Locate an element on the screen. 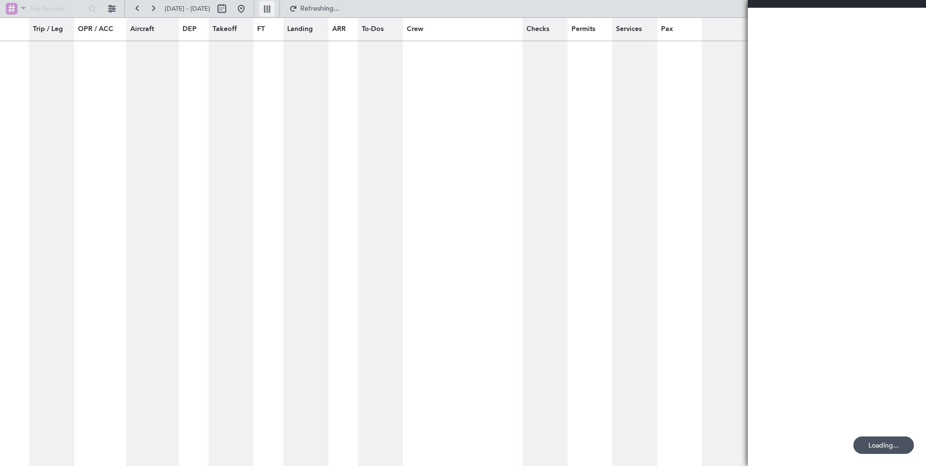 The image size is (926, 466). span: Permits is located at coordinates (583, 29).